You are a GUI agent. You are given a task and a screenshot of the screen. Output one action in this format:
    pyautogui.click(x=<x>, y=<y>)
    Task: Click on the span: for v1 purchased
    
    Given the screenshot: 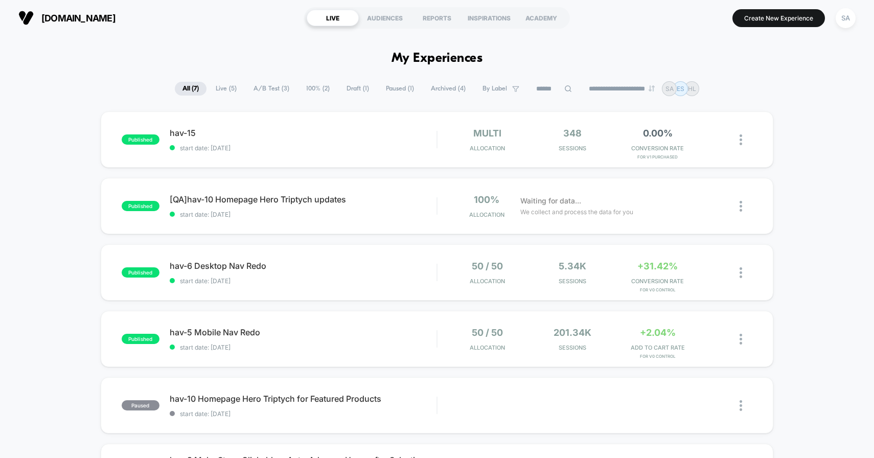 What is the action you would take?
    pyautogui.click(x=657, y=157)
    